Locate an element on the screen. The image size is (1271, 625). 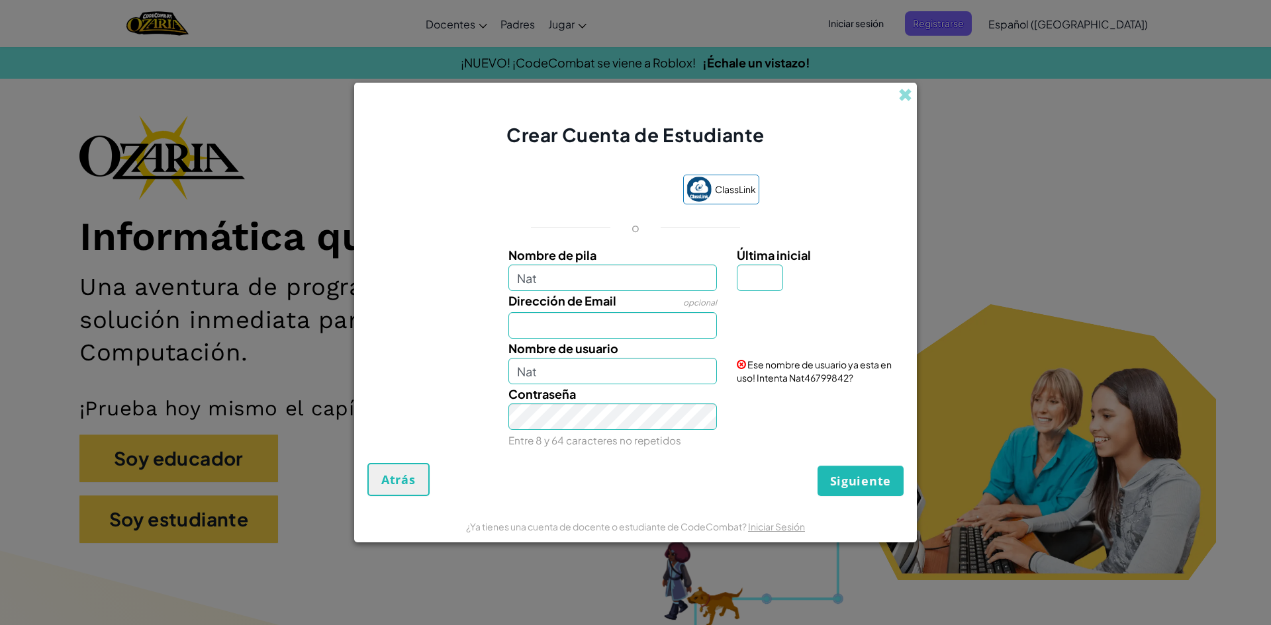
span: Contraseña is located at coordinates (542, 394).